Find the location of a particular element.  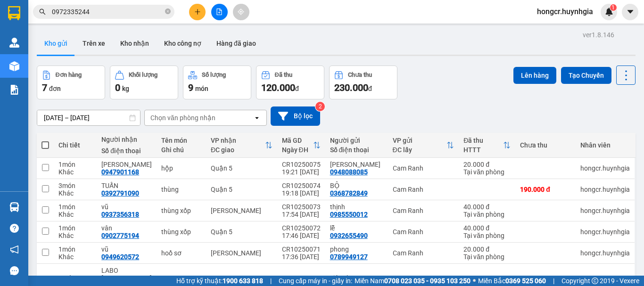

span: 0 is located at coordinates (117, 88).